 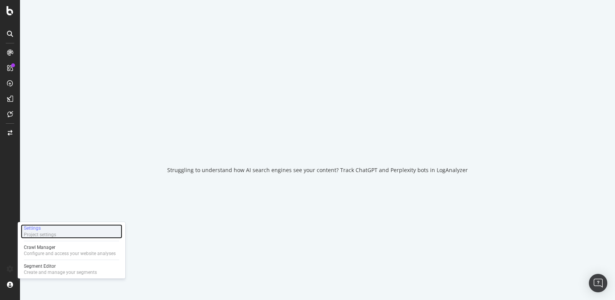 I want to click on div: Project settings, so click(x=40, y=235).